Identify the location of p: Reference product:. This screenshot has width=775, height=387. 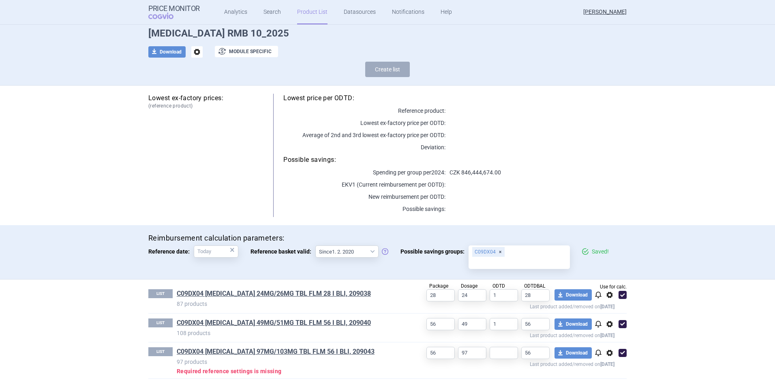
(364, 111).